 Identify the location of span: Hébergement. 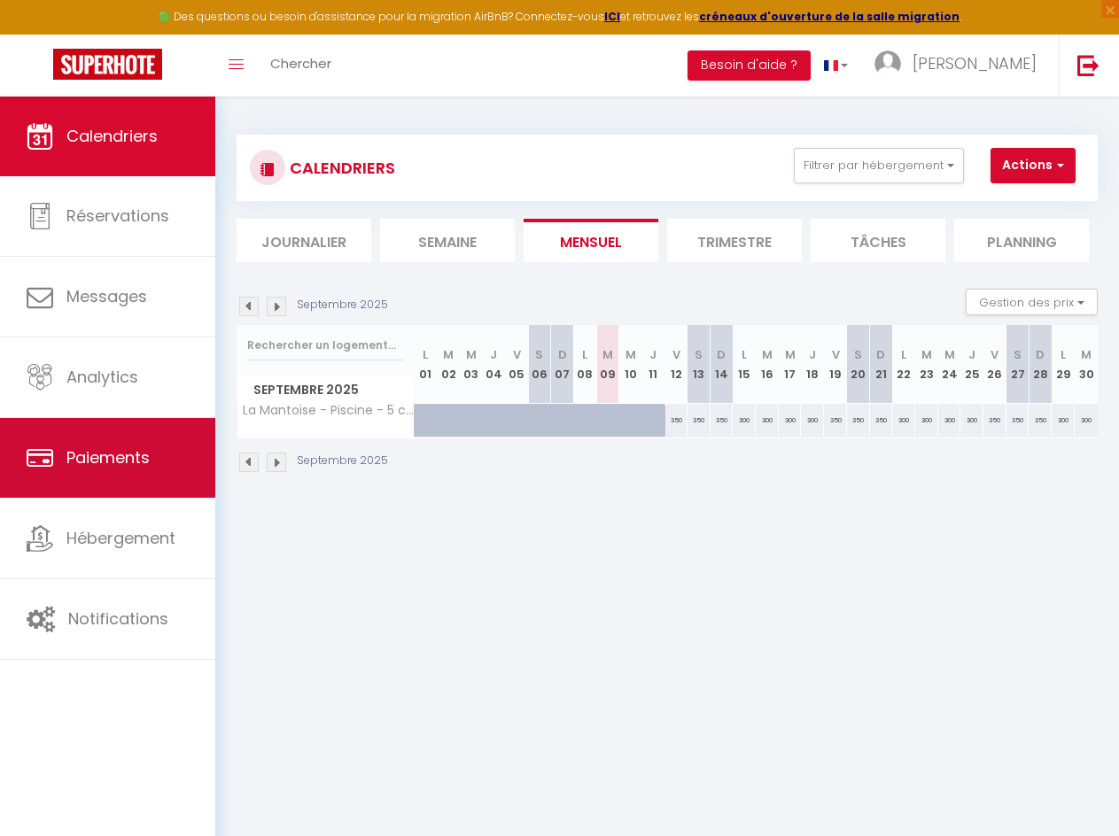
(121, 538).